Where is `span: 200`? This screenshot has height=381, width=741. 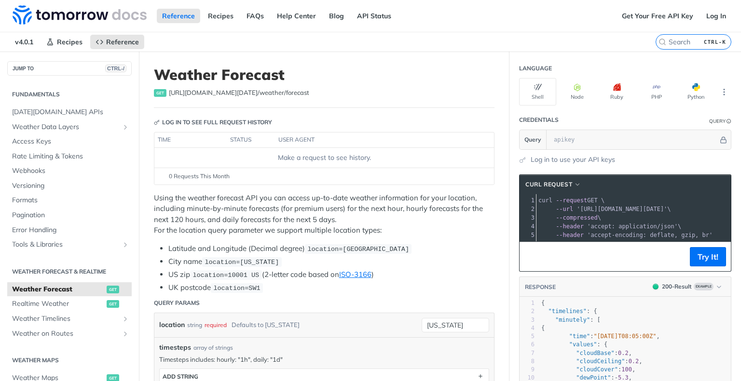
span: 200 is located at coordinates (655, 287).